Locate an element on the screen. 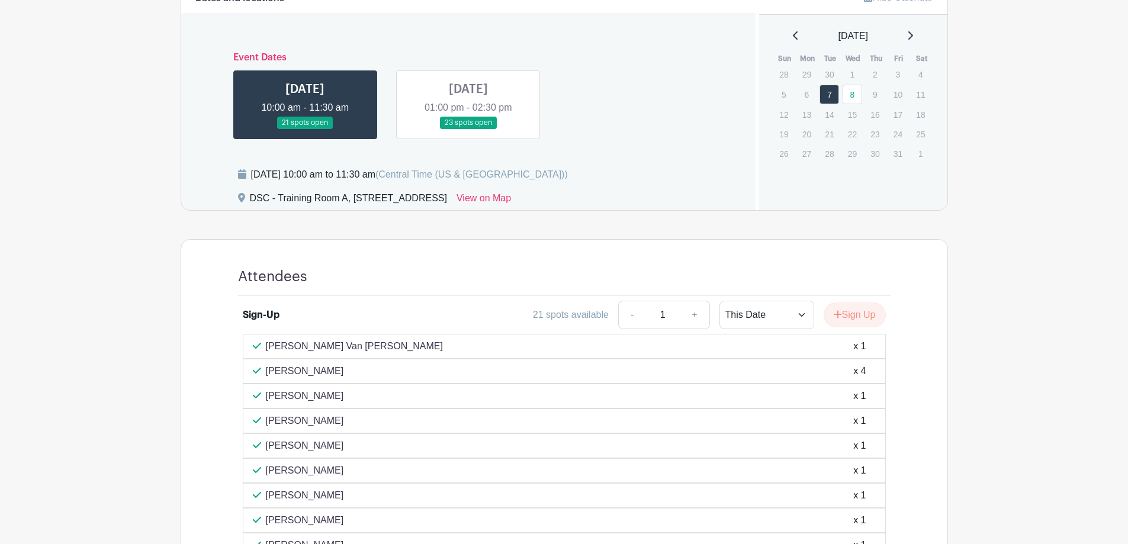 Image resolution: width=1128 pixels, height=544 pixels. p: 10 is located at coordinates (898, 94).